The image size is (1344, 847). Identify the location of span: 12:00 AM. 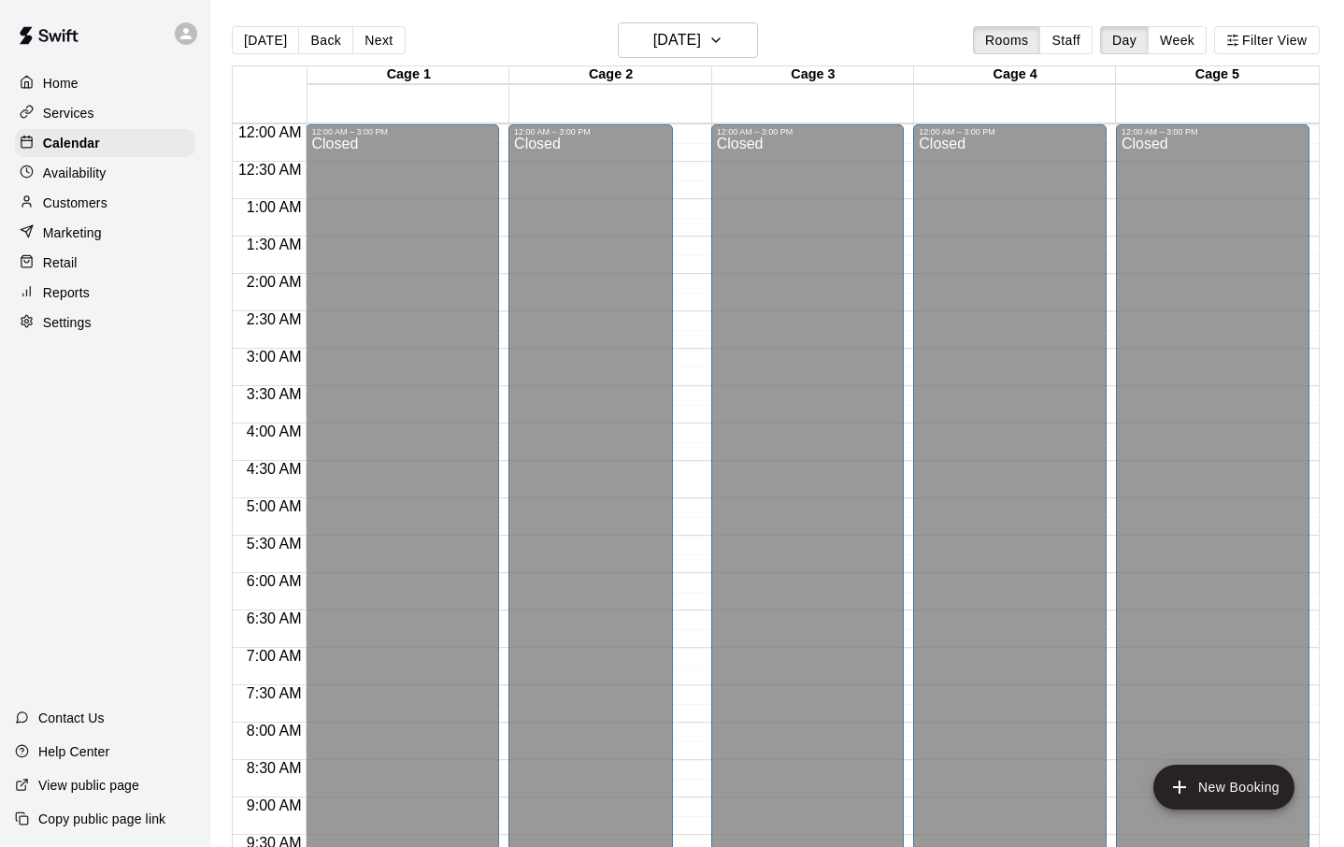
(270, 132).